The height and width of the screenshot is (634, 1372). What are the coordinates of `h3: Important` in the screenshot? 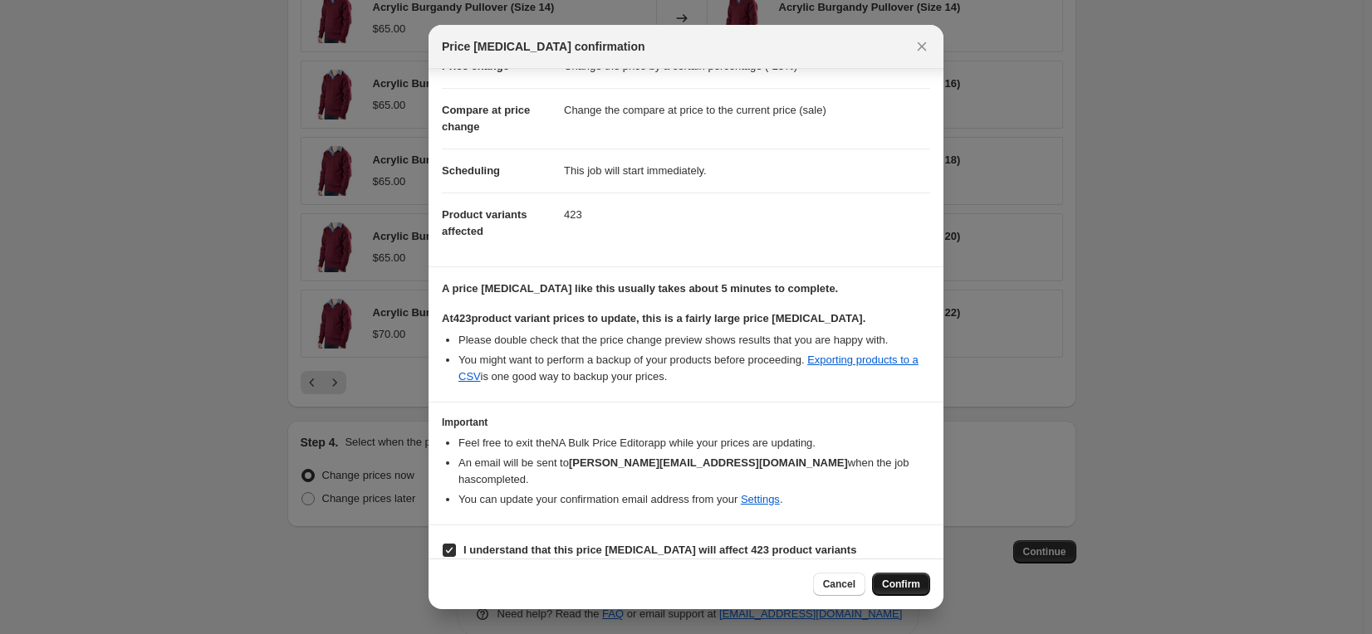 It's located at (686, 423).